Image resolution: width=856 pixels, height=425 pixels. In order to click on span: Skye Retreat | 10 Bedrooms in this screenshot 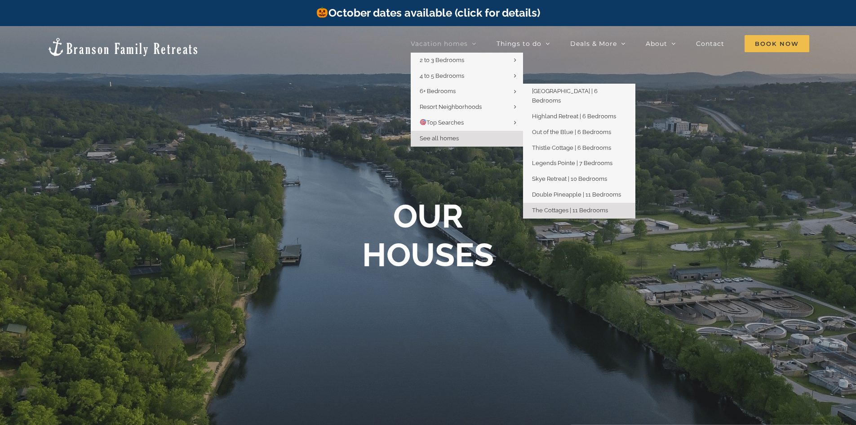, I will do `click(569, 178)`.